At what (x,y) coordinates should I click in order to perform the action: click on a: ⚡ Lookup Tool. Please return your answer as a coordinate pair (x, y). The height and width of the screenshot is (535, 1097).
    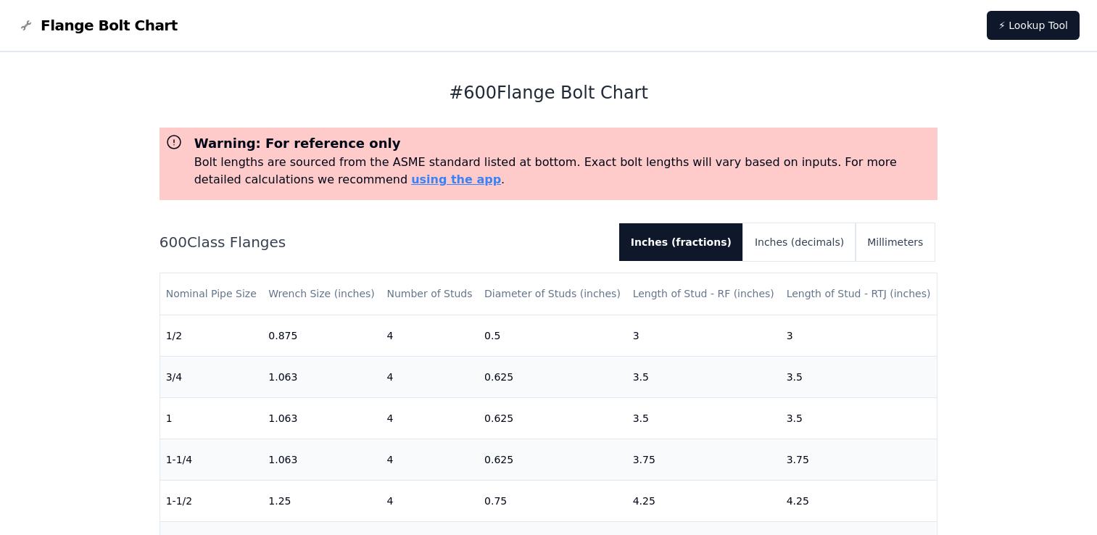
    Looking at the image, I should click on (1033, 25).